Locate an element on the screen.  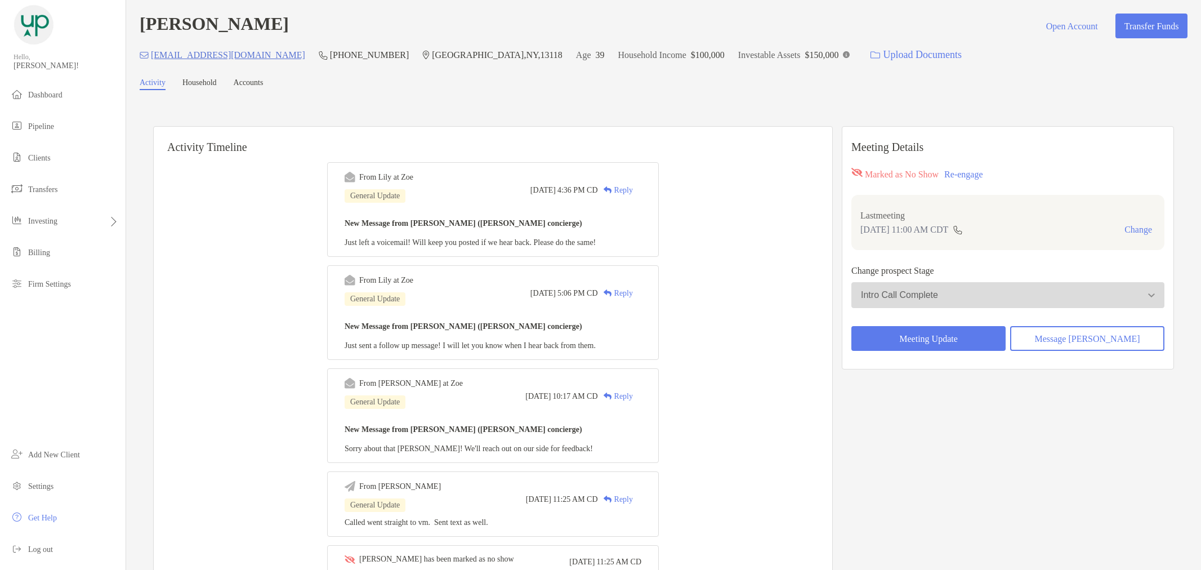
img: Location Icon is located at coordinates (426, 55).